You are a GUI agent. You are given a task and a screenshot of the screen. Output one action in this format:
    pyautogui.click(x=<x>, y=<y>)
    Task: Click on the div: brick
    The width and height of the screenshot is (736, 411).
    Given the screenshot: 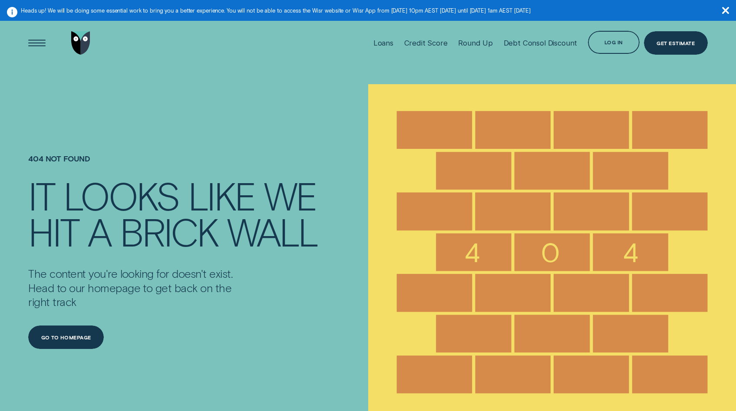 What is the action you would take?
    pyautogui.click(x=169, y=232)
    